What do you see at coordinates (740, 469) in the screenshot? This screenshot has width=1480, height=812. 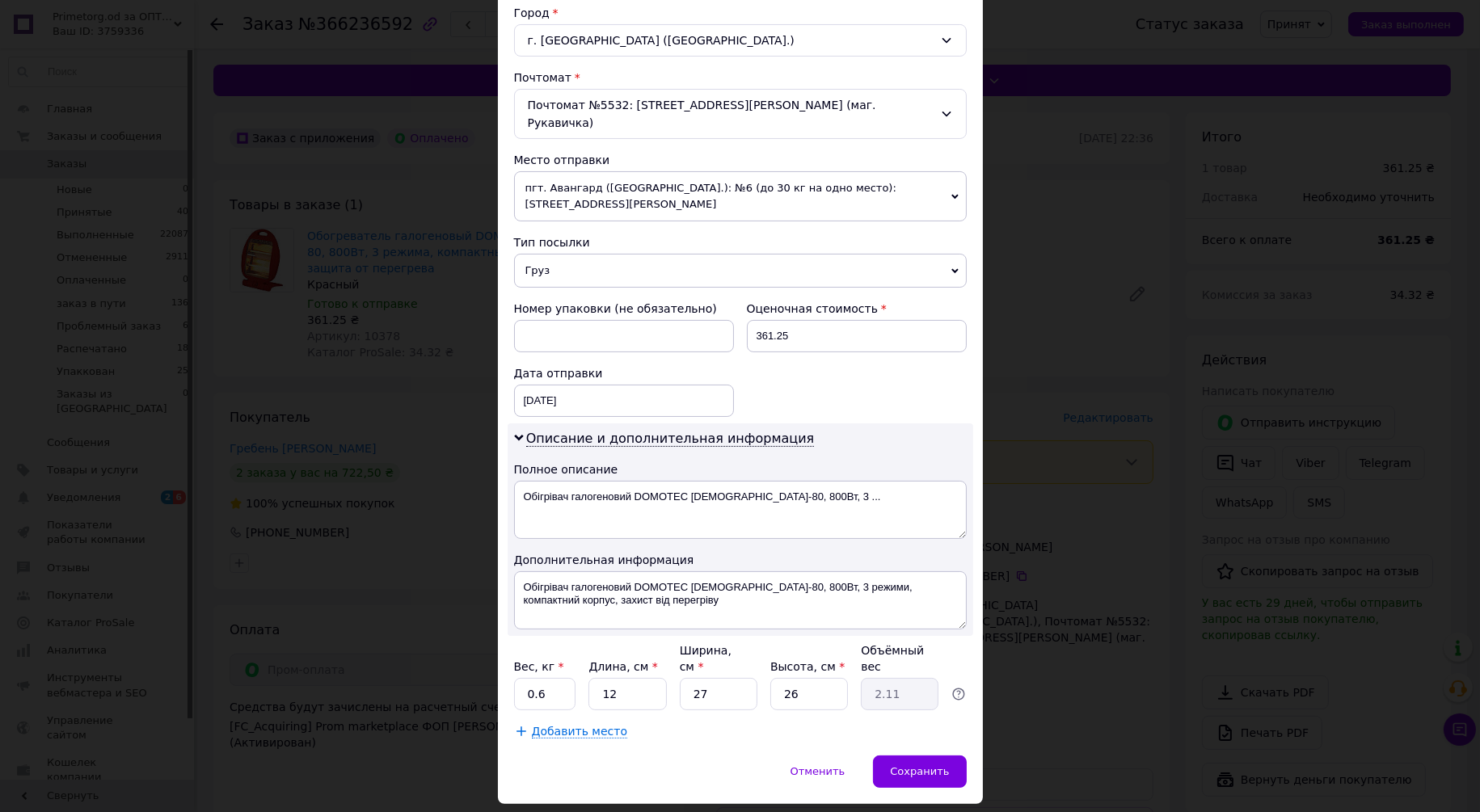 I see `div: Полное описание` at bounding box center [740, 469].